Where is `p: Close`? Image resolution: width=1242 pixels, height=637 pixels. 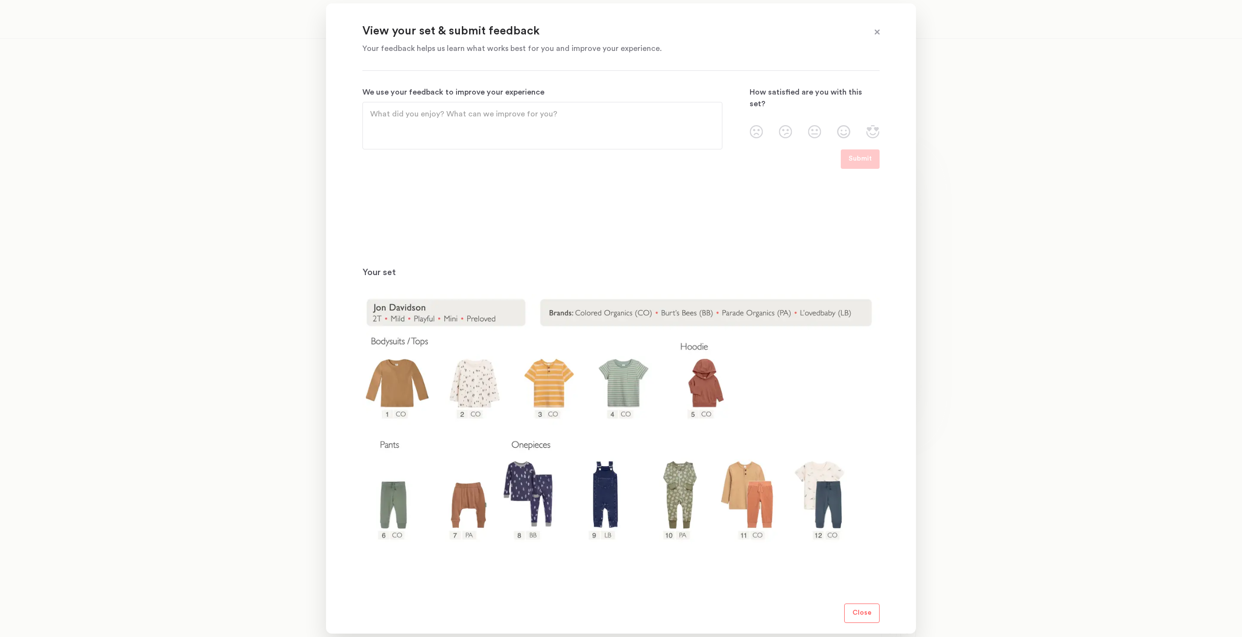
p: Close is located at coordinates (862, 613).